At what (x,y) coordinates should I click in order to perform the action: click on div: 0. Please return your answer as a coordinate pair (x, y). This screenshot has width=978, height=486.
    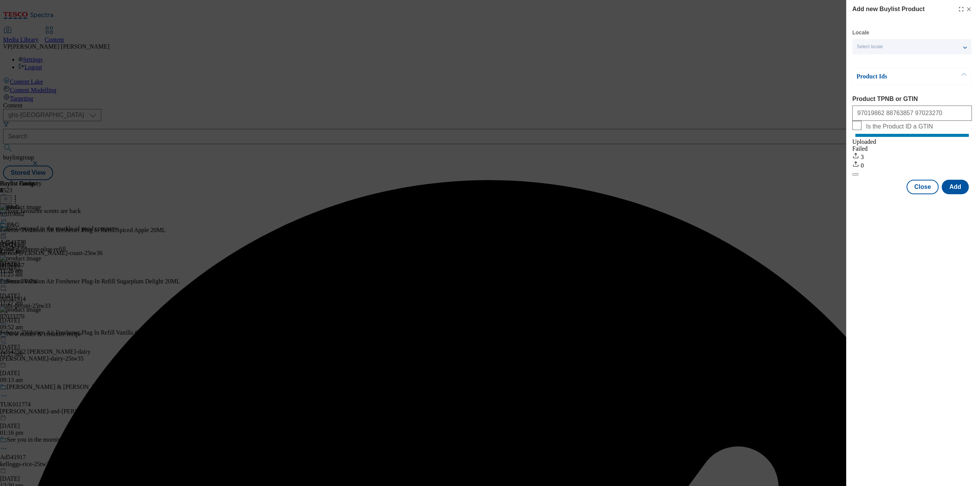
    Looking at the image, I should click on (912, 165).